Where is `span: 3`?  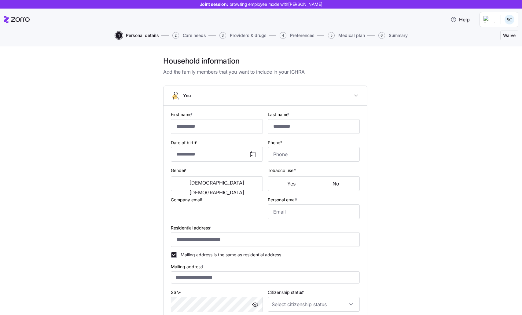 span: 3 is located at coordinates (223, 35).